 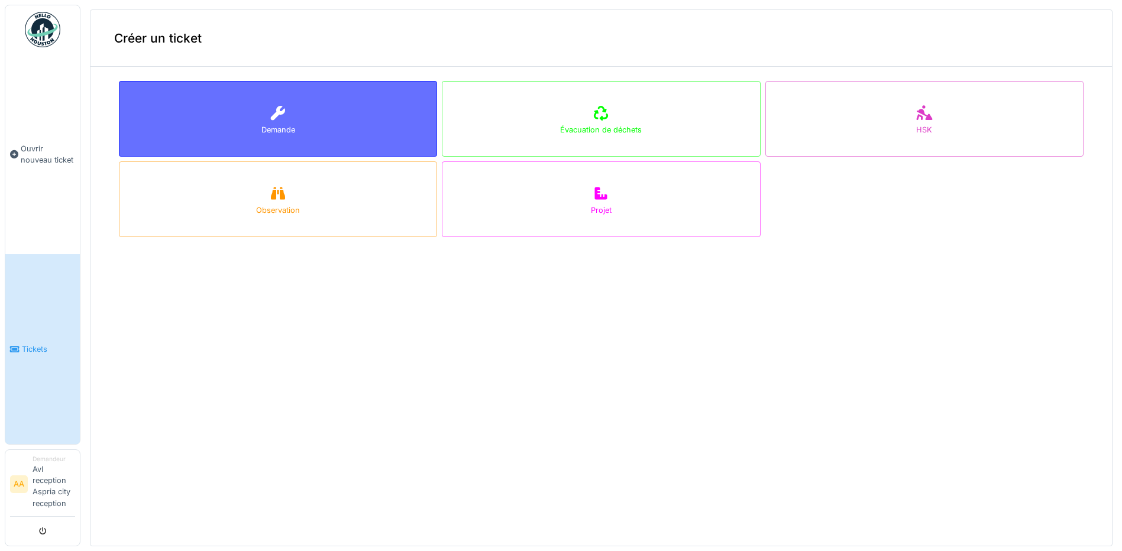 What do you see at coordinates (278, 210) in the screenshot?
I see `div: Observation` at bounding box center [278, 210].